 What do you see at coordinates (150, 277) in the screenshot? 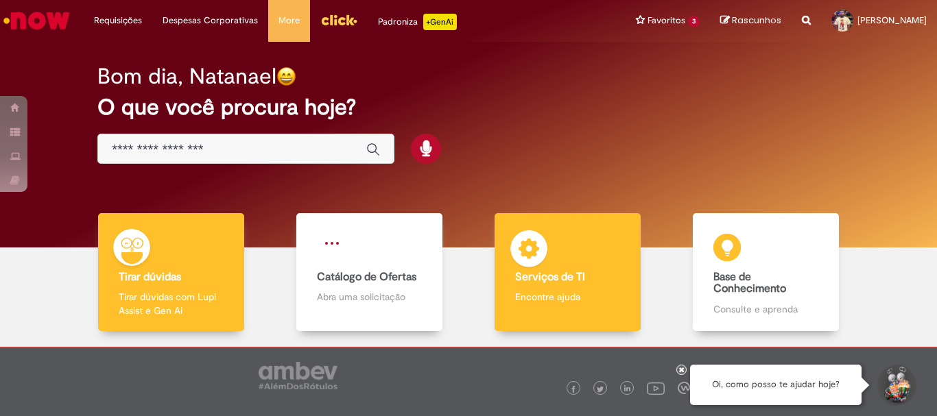
I see `b: Tirar dúvidas` at bounding box center [150, 277].